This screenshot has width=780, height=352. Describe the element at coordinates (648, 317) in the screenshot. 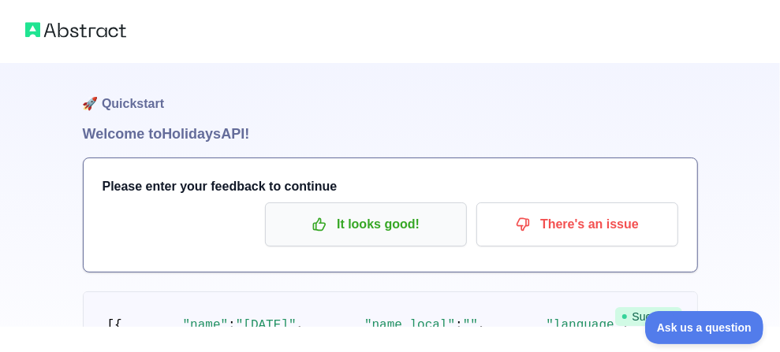

I see `span: Success` at that location.